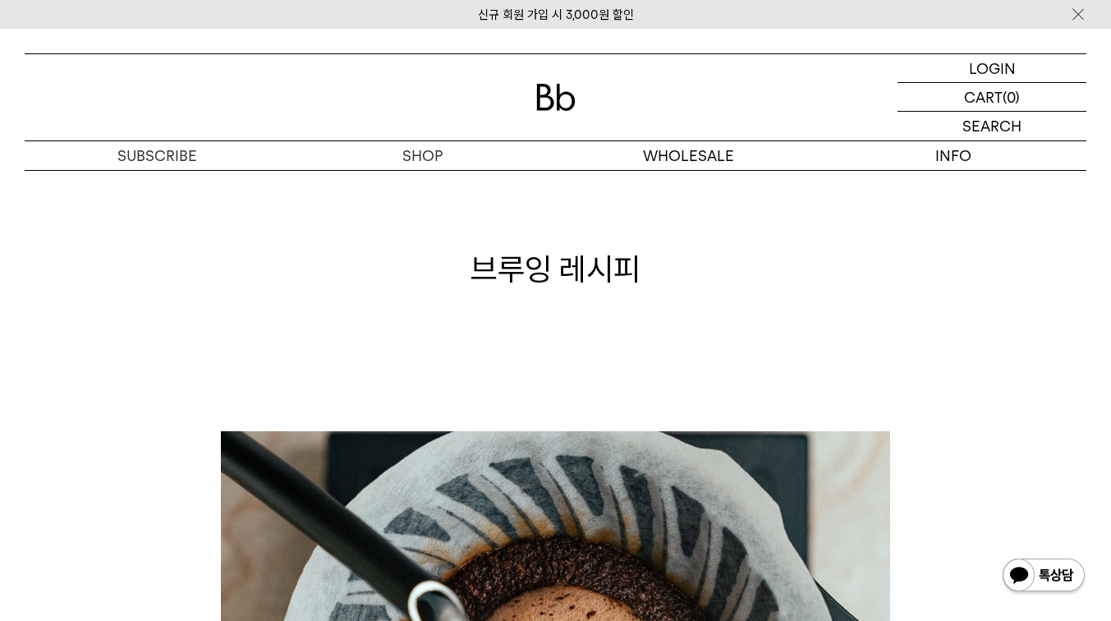  Describe the element at coordinates (992, 97) in the screenshot. I see `a: CART (0)` at that location.